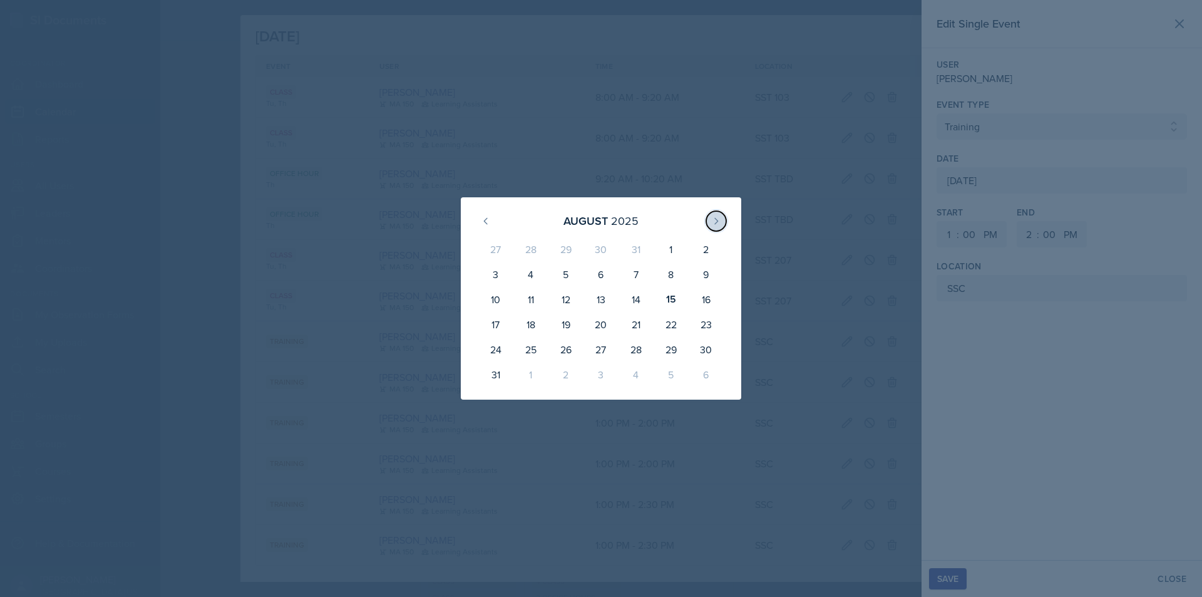  I want to click on div: 19, so click(566, 324).